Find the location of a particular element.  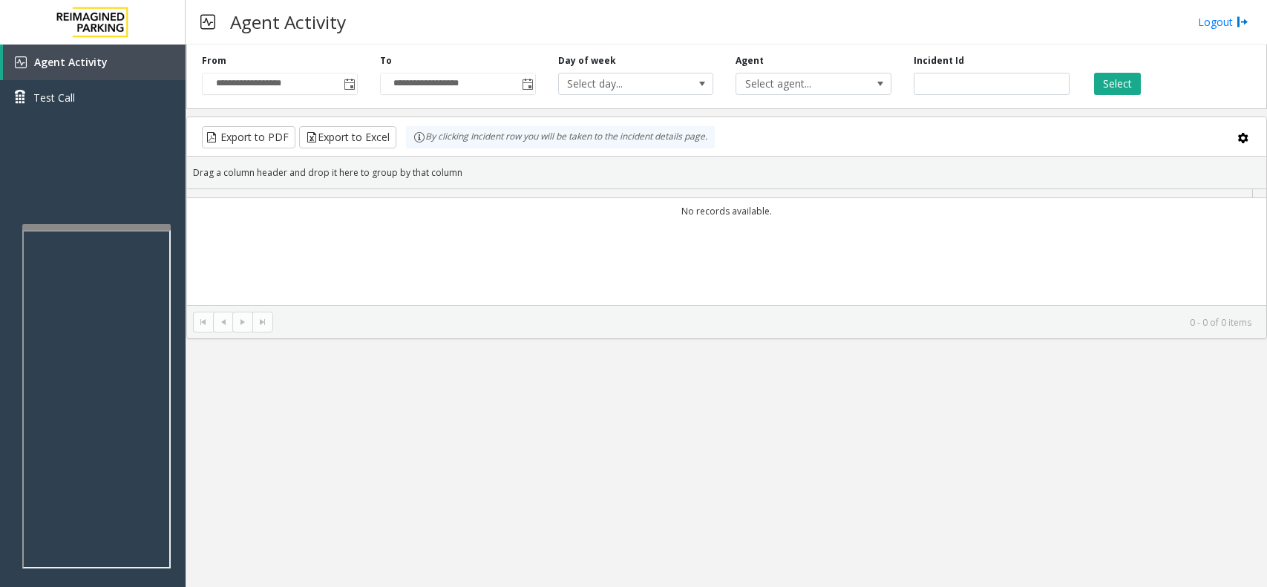

div: Drag a column header and drop it here to group by that column is located at coordinates (727, 172).